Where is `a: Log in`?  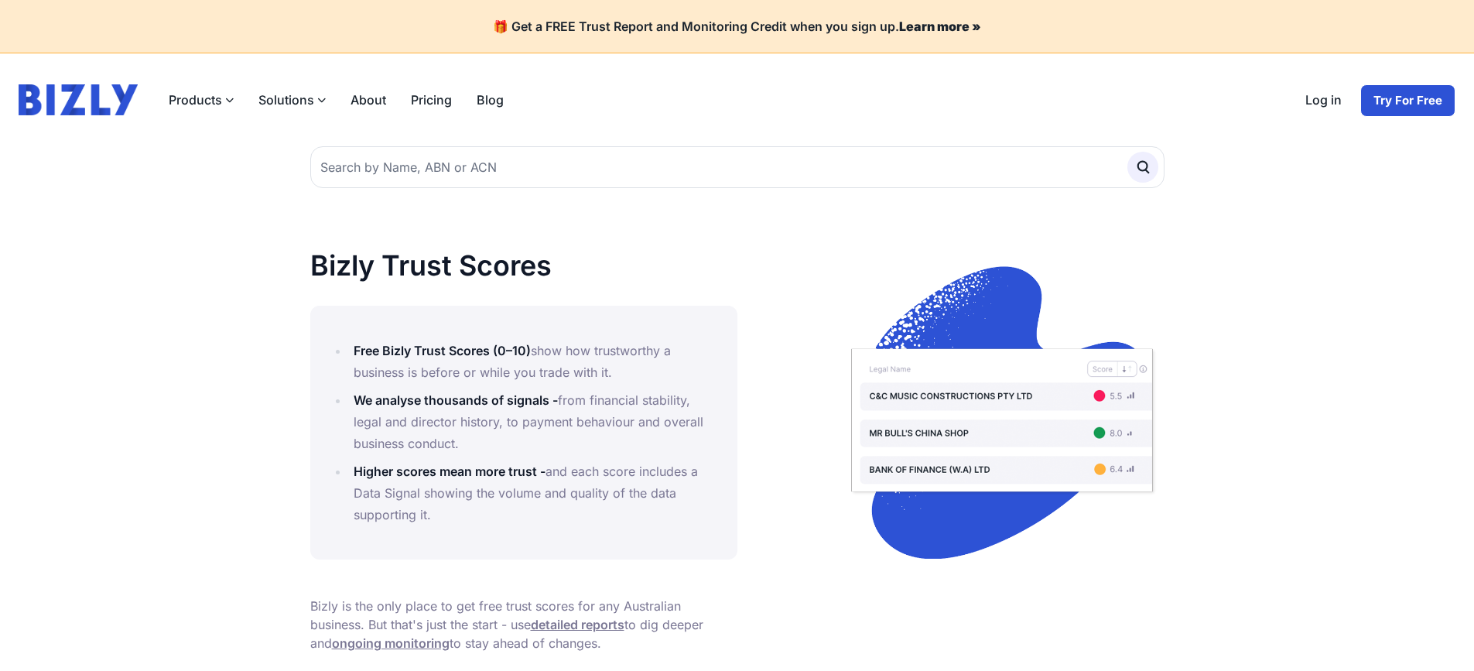
a: Log in is located at coordinates (1324, 101).